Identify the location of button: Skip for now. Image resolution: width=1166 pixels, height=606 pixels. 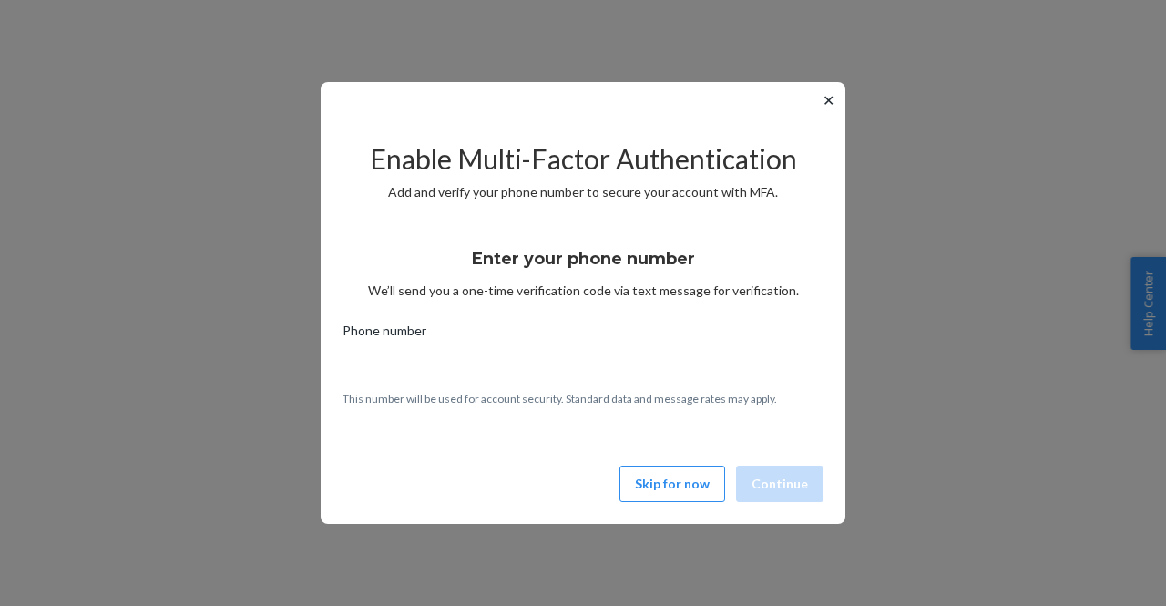
(673, 484).